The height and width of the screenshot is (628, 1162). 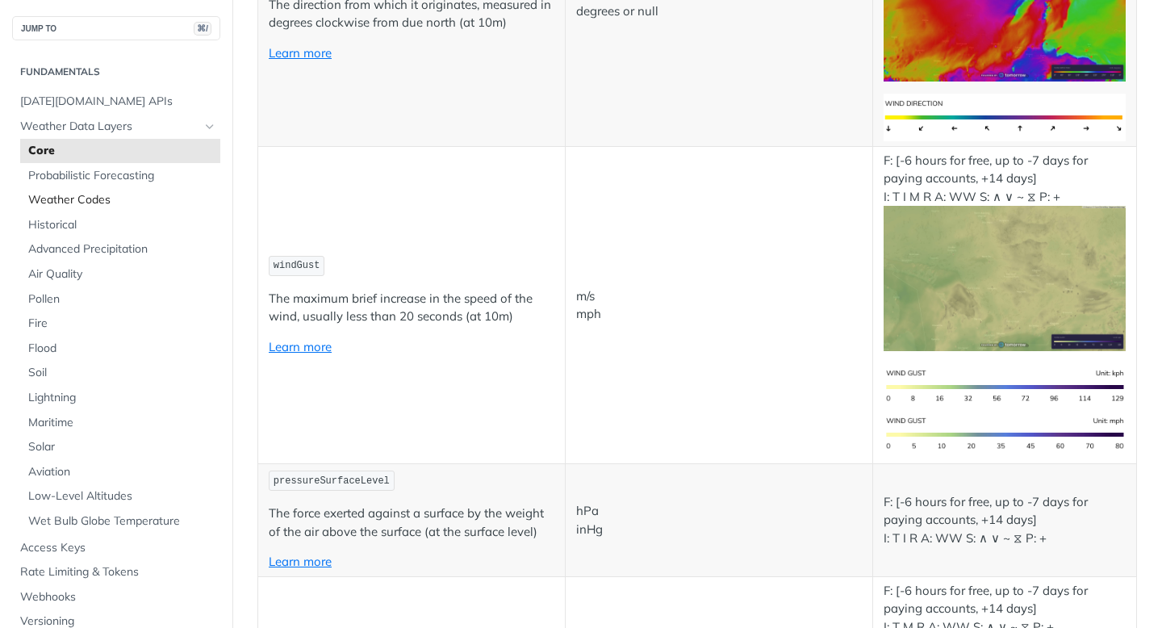 I want to click on a: Aviation, so click(x=120, y=472).